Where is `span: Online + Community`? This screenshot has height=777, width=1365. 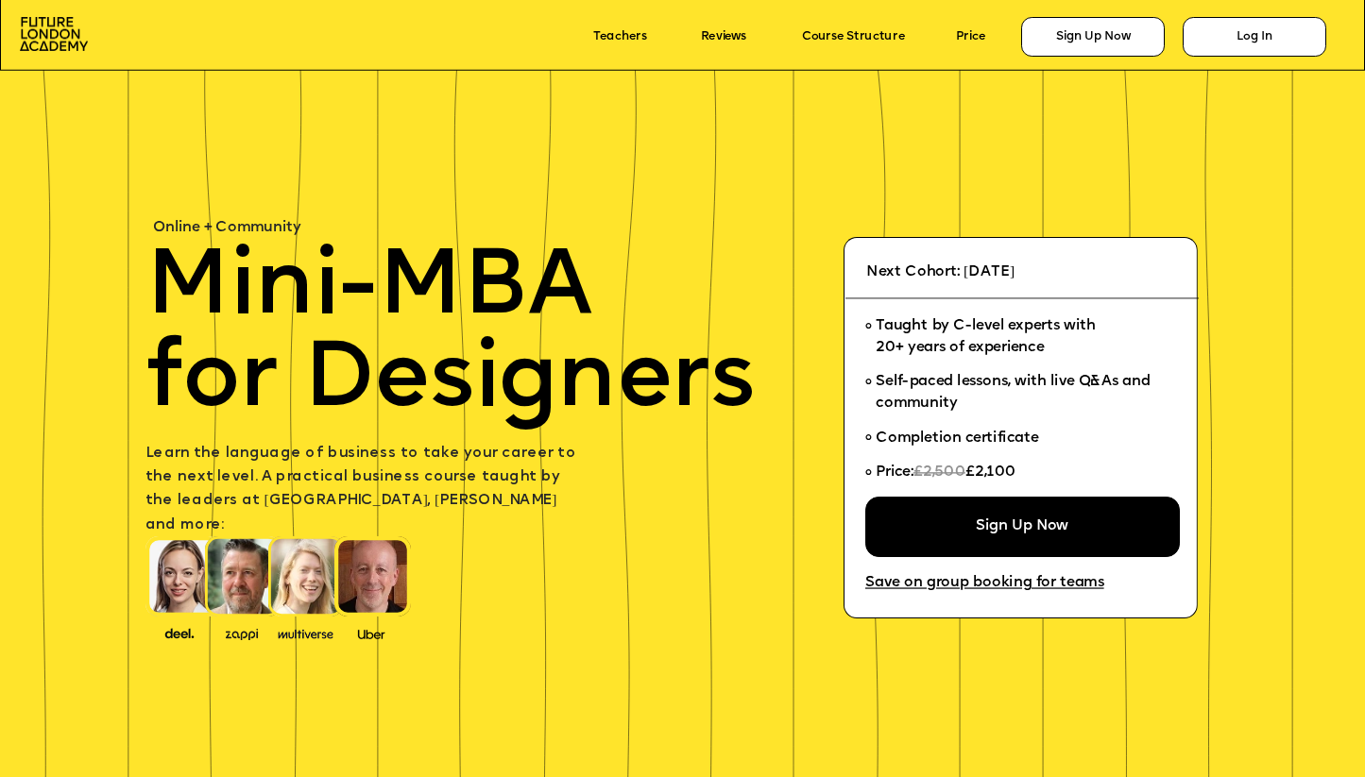
span: Online + Community is located at coordinates (227, 228).